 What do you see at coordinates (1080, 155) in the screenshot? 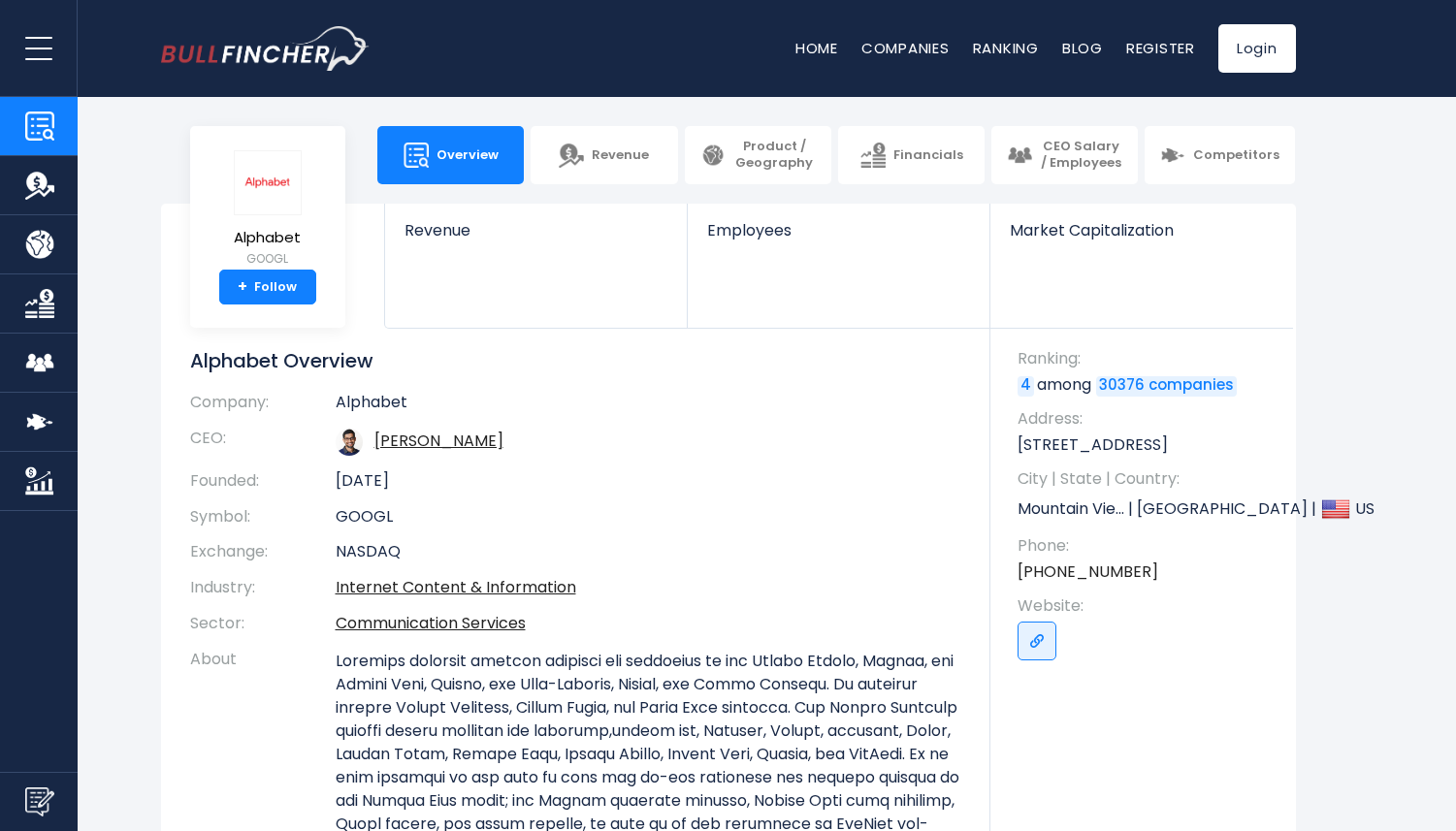
I see `span: CEO Salary / Employees` at bounding box center [1080, 155].